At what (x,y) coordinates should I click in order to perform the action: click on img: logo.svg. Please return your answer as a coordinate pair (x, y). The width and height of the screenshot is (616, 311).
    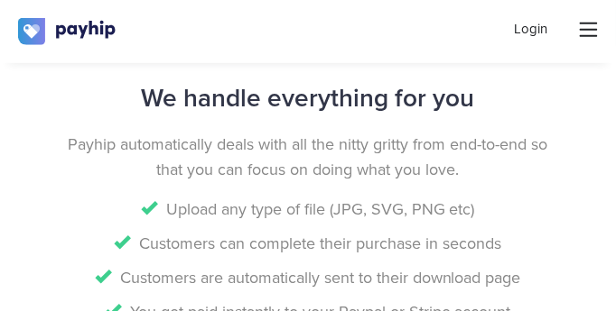
    Looking at the image, I should click on (68, 32).